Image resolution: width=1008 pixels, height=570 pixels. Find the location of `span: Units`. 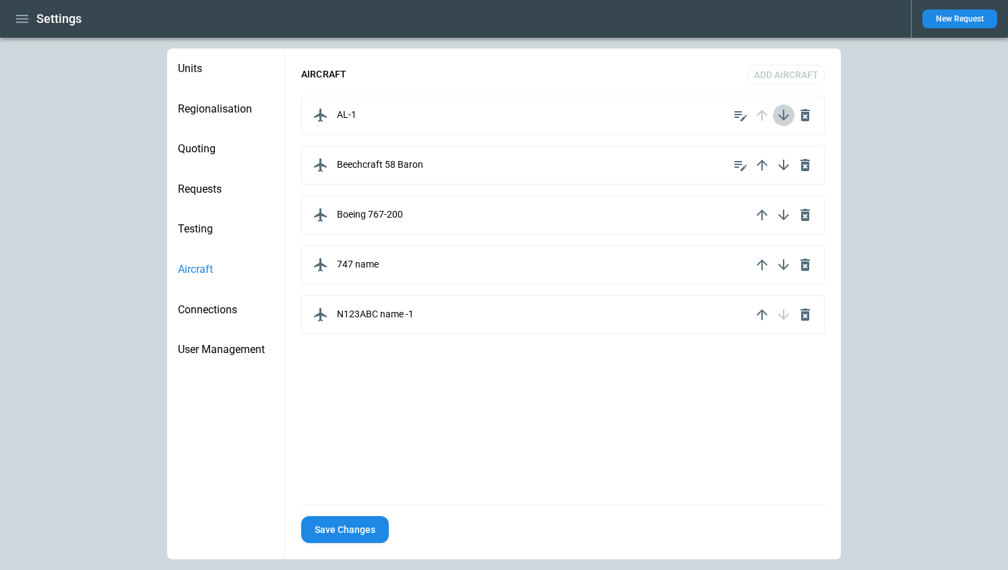

span: Units is located at coordinates (226, 69).